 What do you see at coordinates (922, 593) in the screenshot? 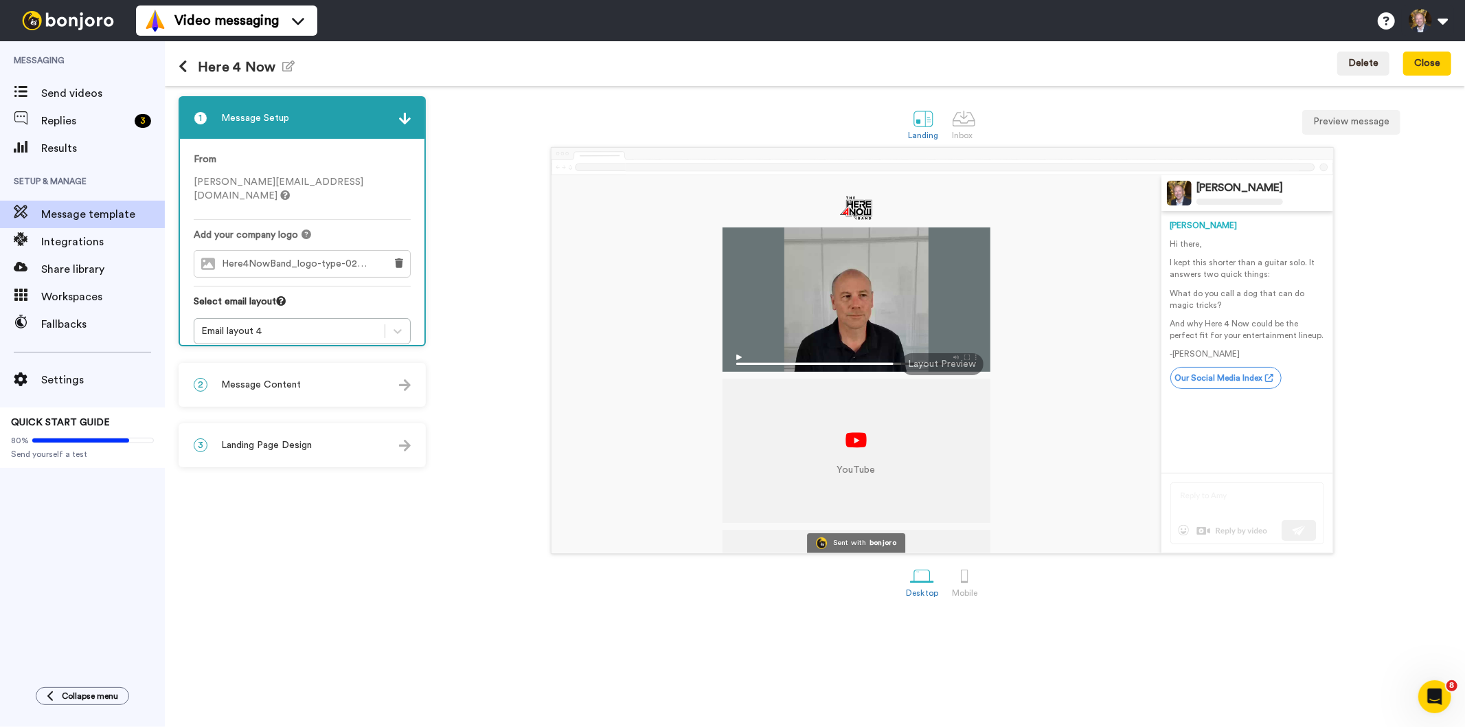
I see `div: Desktop` at bounding box center [922, 593].